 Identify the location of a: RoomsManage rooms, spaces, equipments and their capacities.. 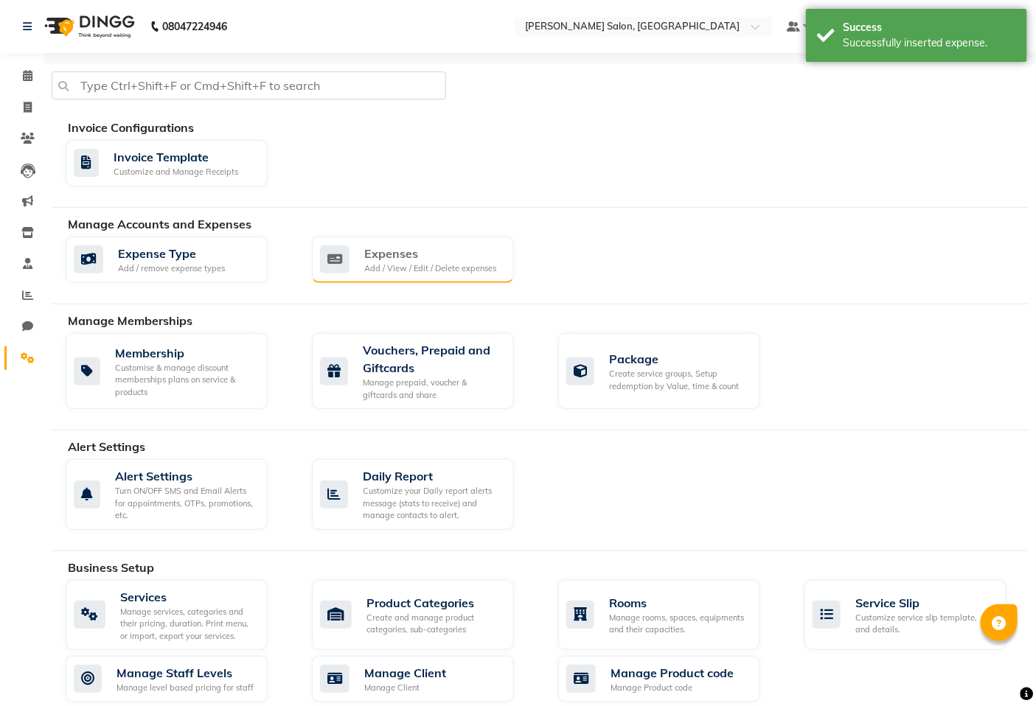
(670, 616).